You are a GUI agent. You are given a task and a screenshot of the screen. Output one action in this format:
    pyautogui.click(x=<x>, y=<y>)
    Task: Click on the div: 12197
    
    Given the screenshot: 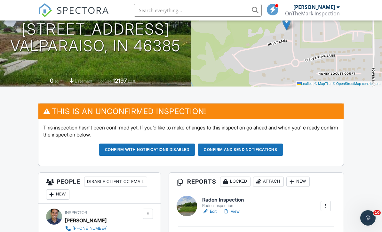 What is the action you would take?
    pyautogui.click(x=120, y=80)
    